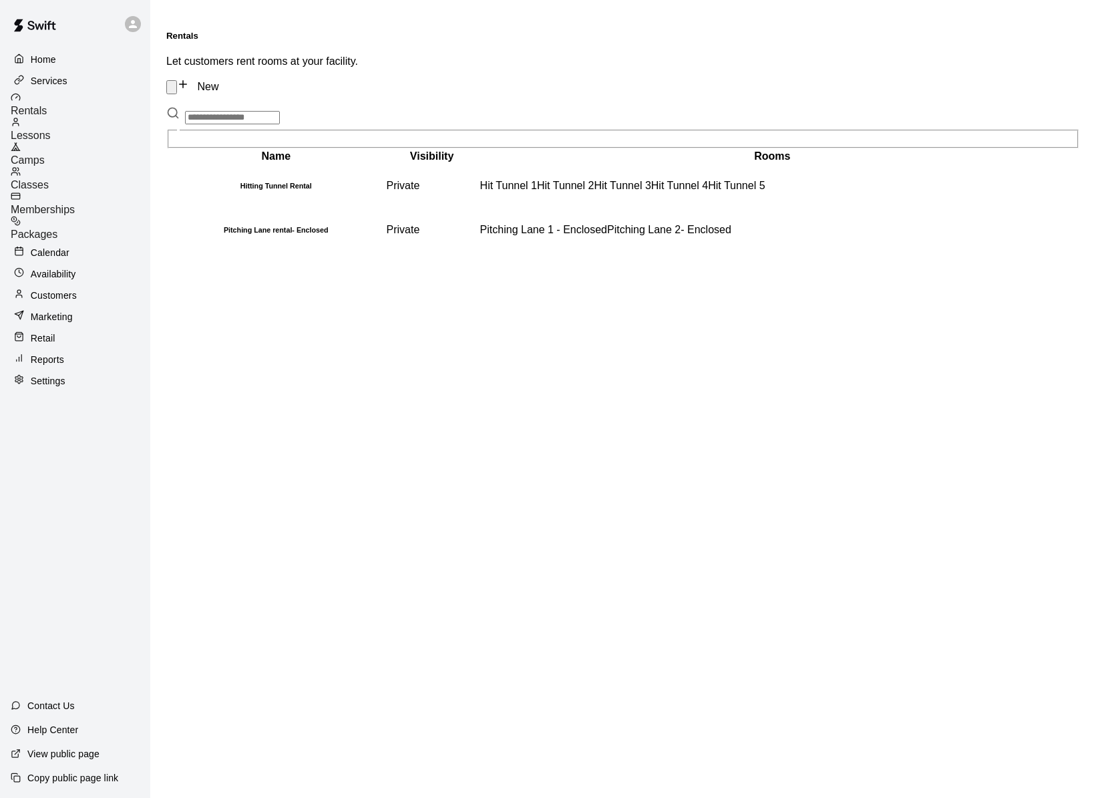 This screenshot has height=798, width=1096. I want to click on span: Pitching Lane 1 - Enclosed, so click(544, 229).